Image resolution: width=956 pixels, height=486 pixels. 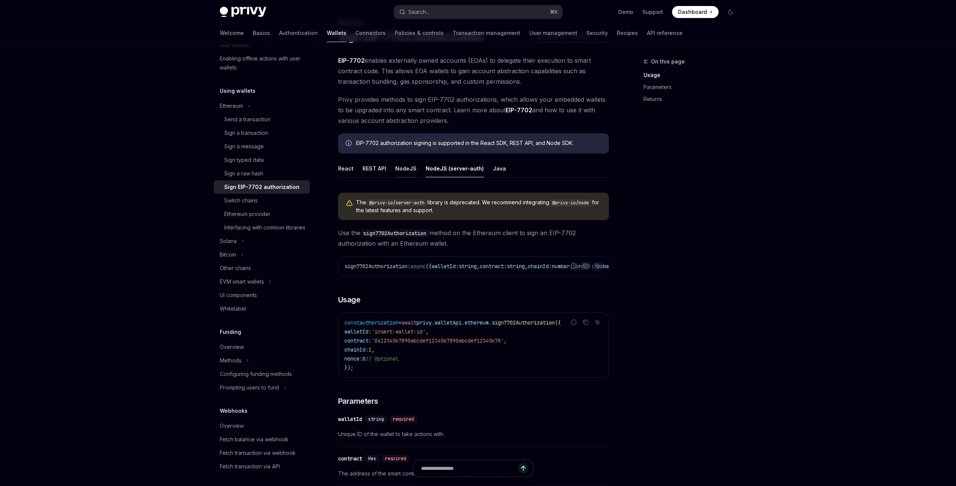 I want to click on a: Parameters, so click(x=693, y=87).